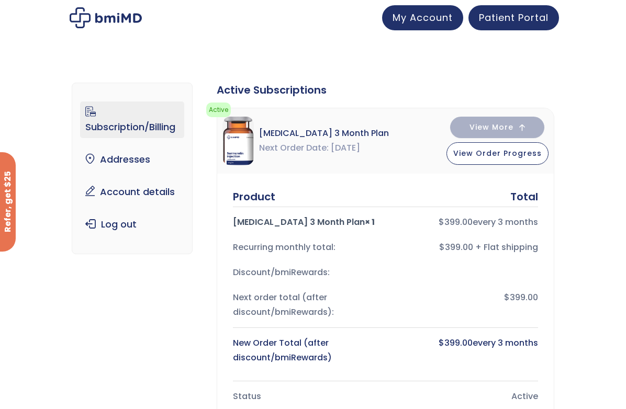 The width and height of the screenshot is (626, 409). What do you see at coordinates (132, 169) in the screenshot?
I see `nav: Account pages` at bounding box center [132, 169].